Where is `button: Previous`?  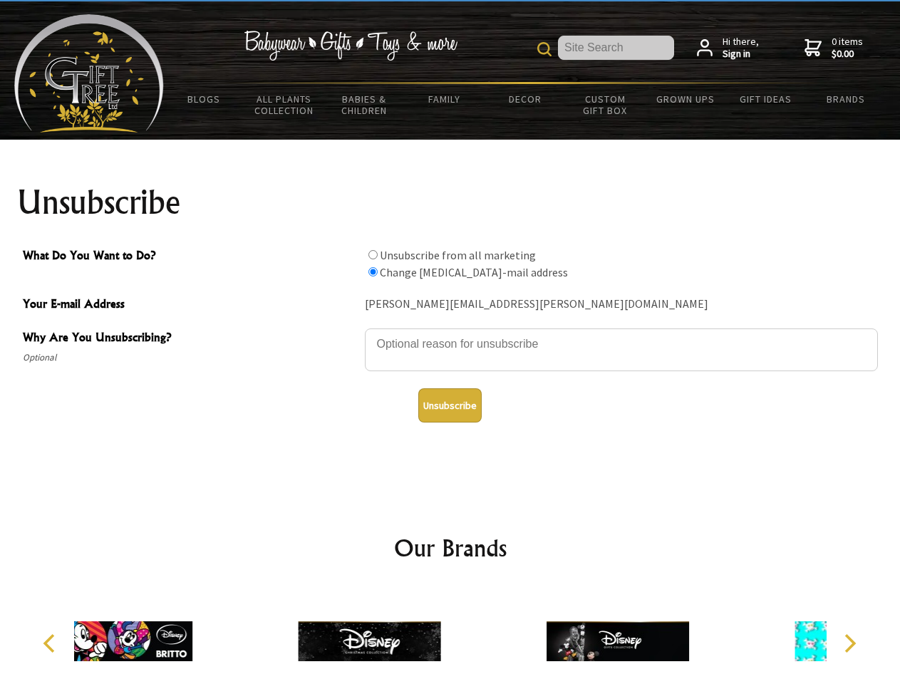
button: Previous is located at coordinates (51, 643).